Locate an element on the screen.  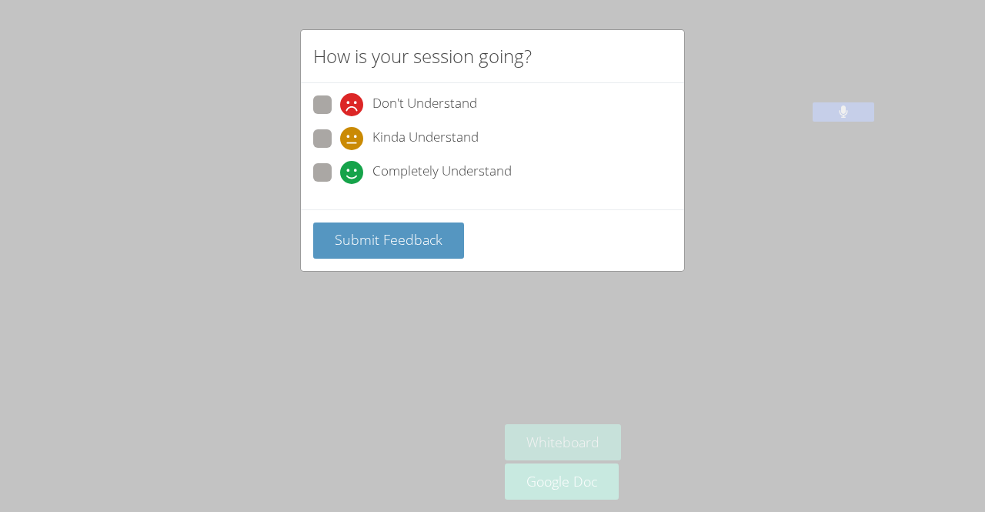
span: Kinda Understand is located at coordinates (426, 139).